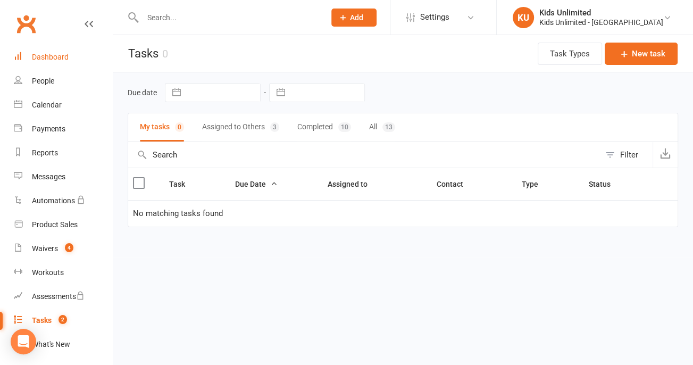  I want to click on span: Add, so click(356, 18).